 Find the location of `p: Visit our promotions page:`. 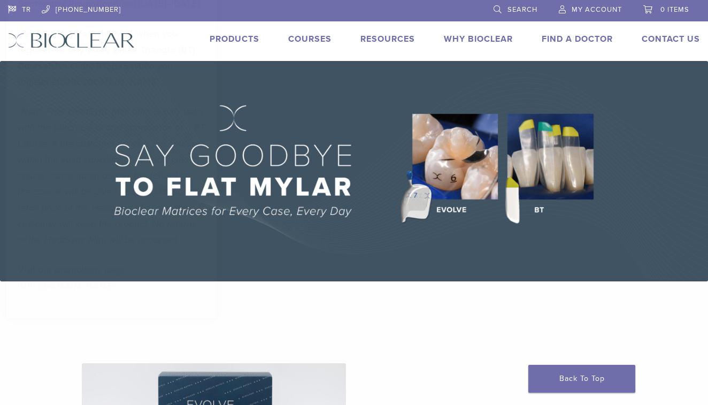

p: Visit our promotions page: is located at coordinates (111, 278).